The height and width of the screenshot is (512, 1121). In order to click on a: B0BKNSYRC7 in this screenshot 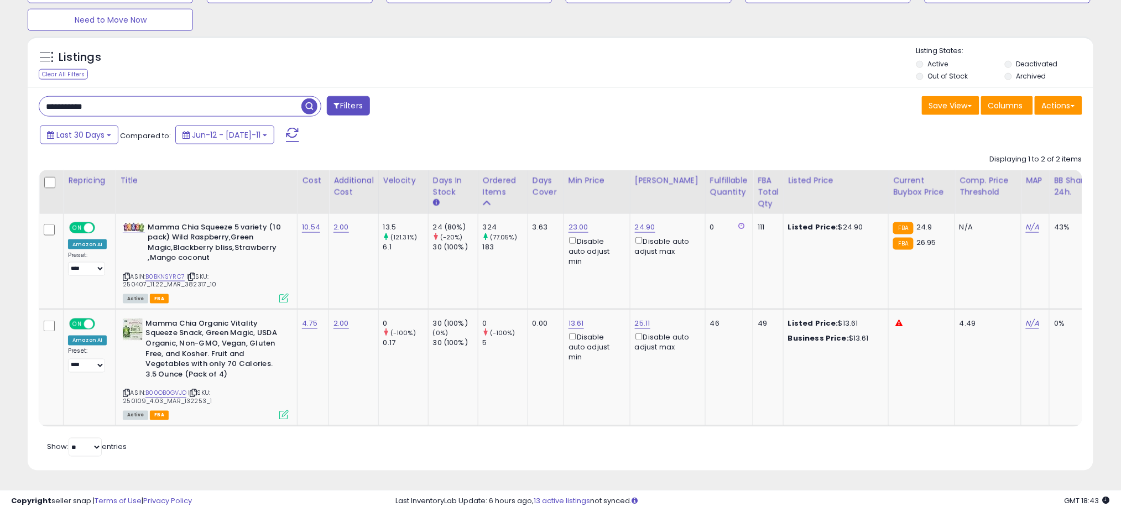, I will do `click(165, 277)`.